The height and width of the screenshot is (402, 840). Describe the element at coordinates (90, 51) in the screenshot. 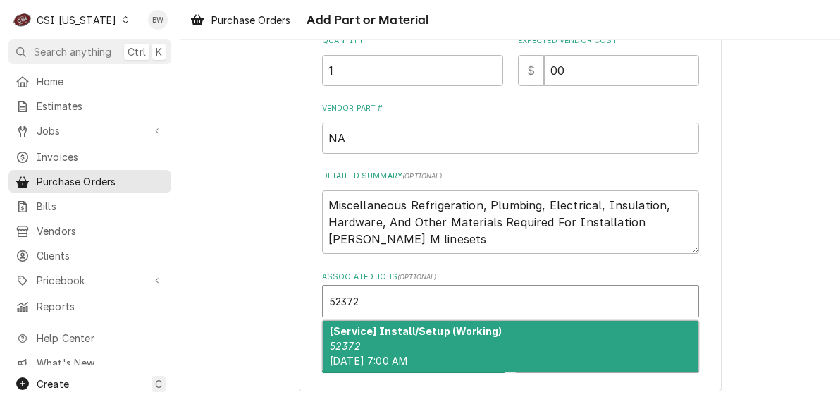

I see `button: Search anythingCtrlK` at that location.